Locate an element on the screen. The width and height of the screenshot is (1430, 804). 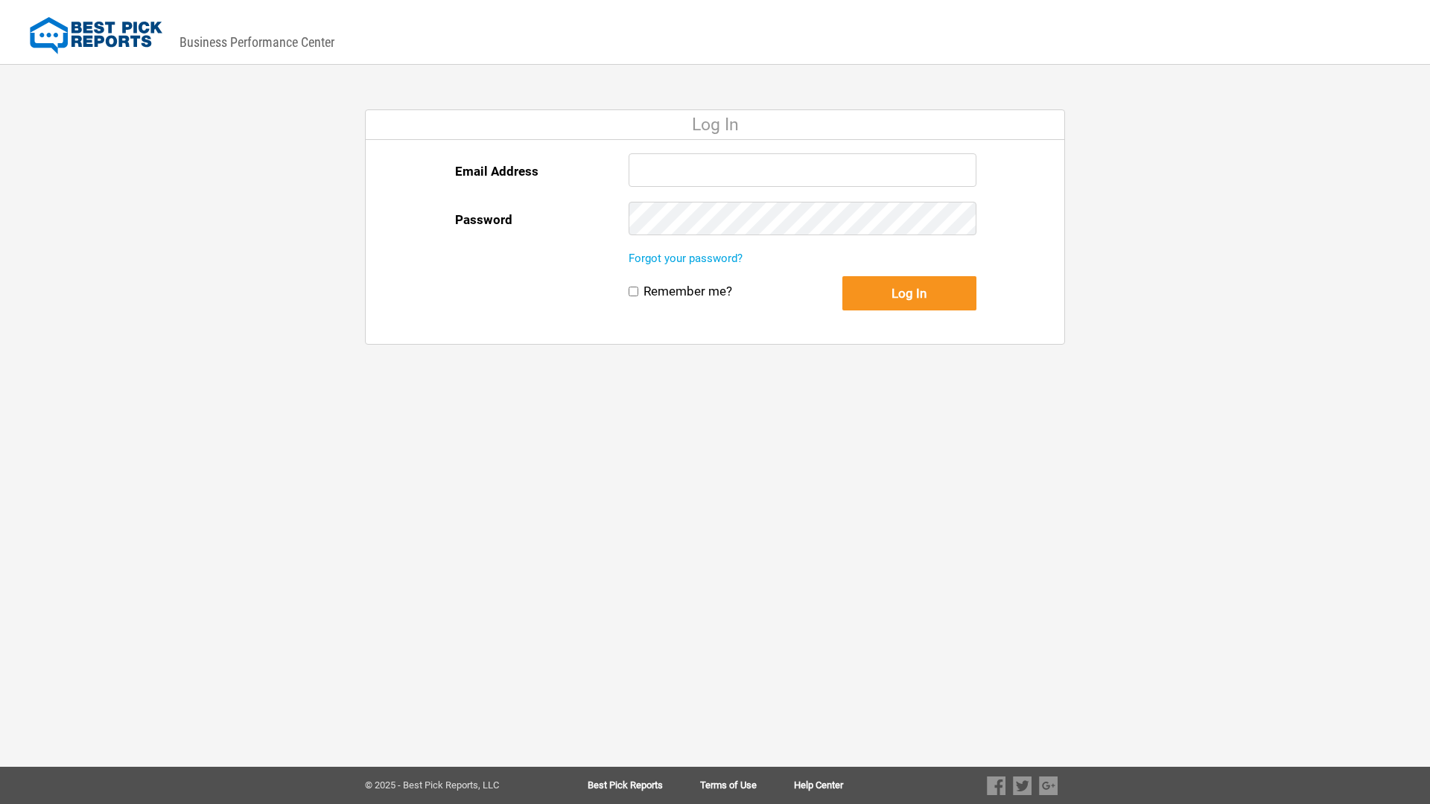
a: Help Center is located at coordinates (818, 786).